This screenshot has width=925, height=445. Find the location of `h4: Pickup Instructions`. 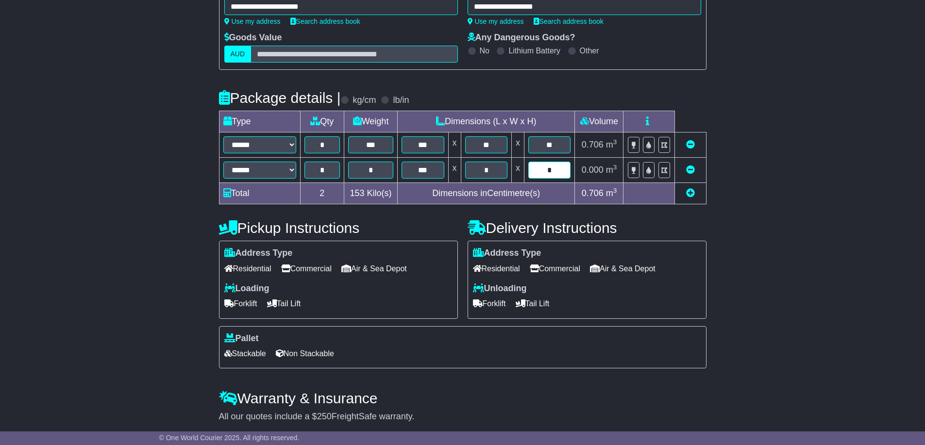

h4: Pickup Instructions is located at coordinates (338, 228).